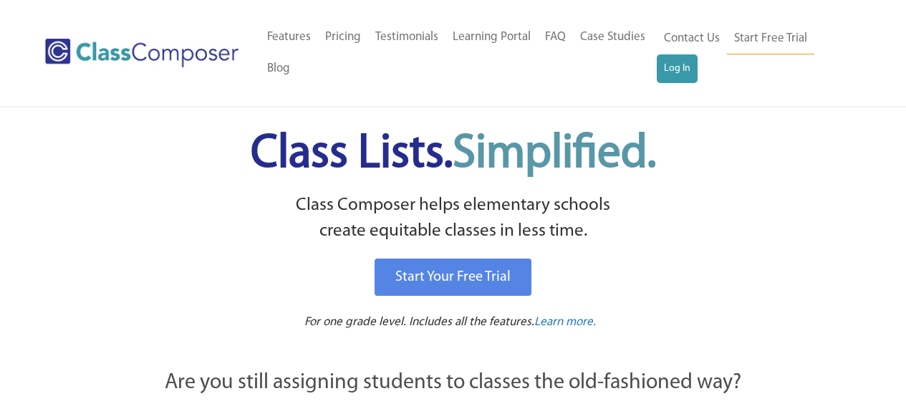  What do you see at coordinates (289, 37) in the screenshot?
I see `a: Features` at bounding box center [289, 37].